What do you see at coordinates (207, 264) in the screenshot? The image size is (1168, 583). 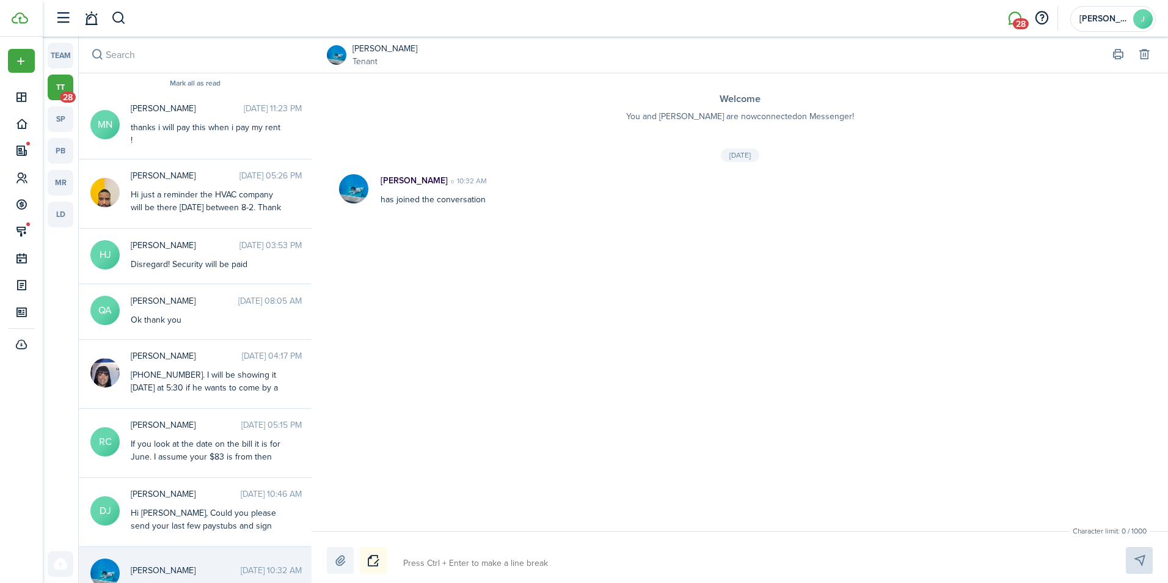 I see `div: Disregard! Security will be paid` at bounding box center [207, 264].